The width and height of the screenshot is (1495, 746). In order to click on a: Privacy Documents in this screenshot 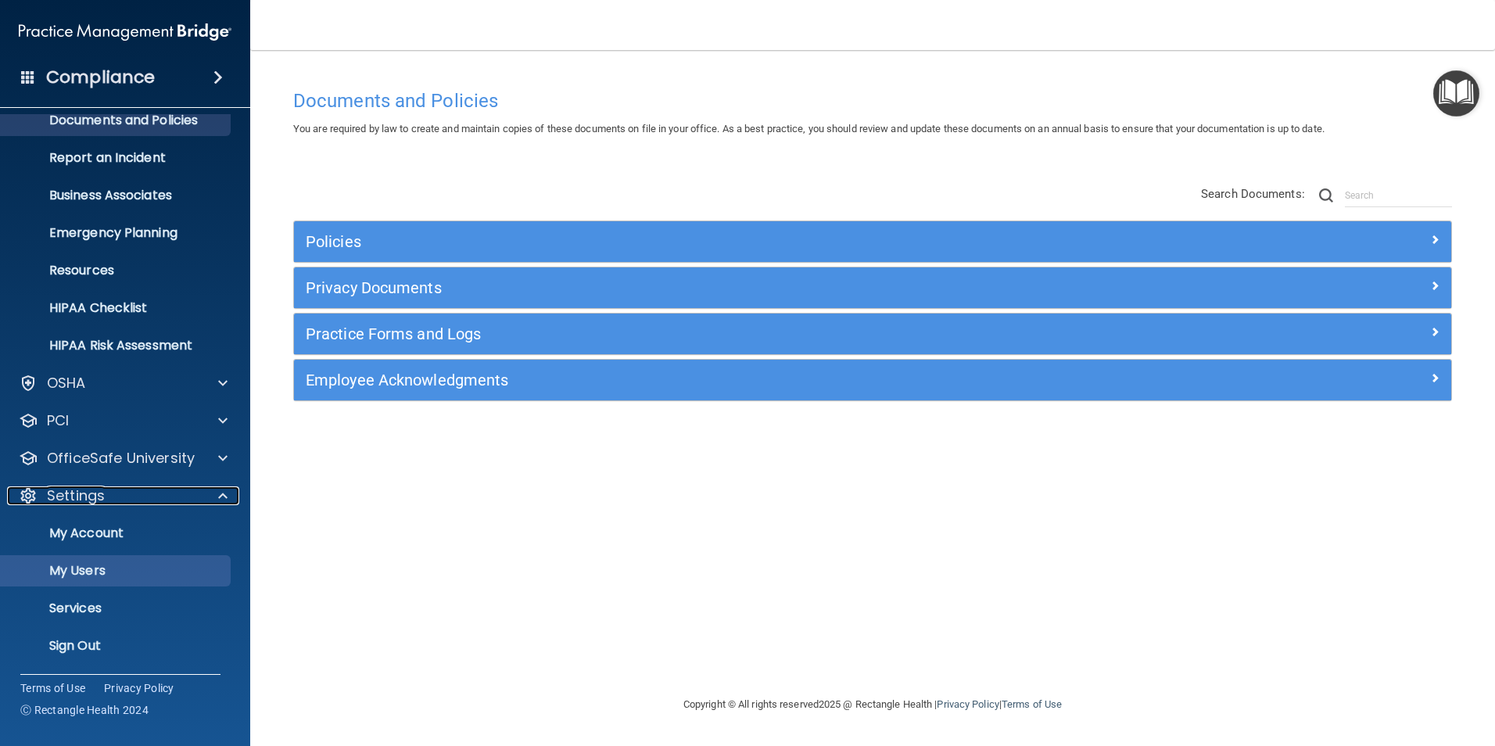, I will do `click(873, 288)`.